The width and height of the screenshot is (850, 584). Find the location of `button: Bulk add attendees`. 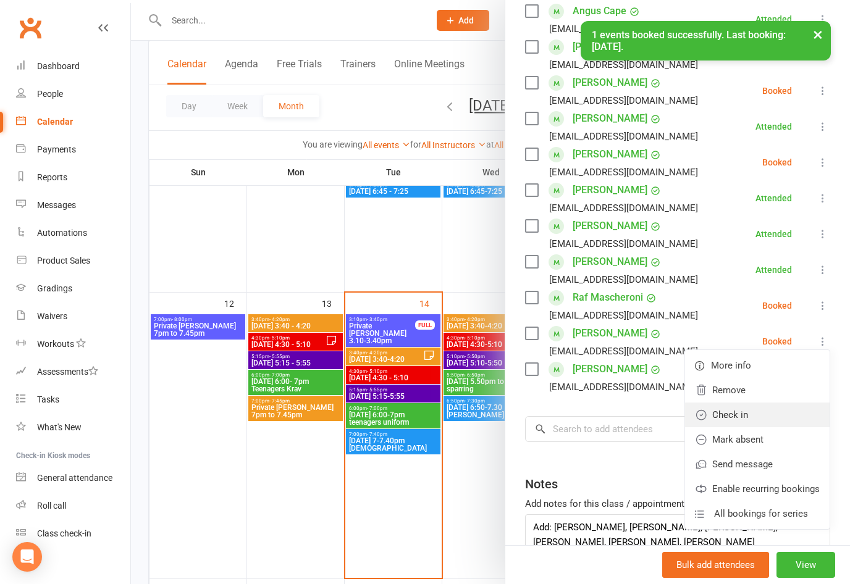

button: Bulk add attendees is located at coordinates (715, 565).